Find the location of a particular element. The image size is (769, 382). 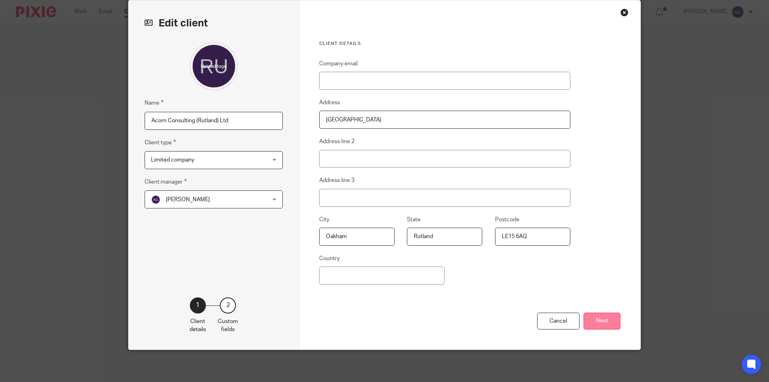

p: Custom fields is located at coordinates (228, 325).